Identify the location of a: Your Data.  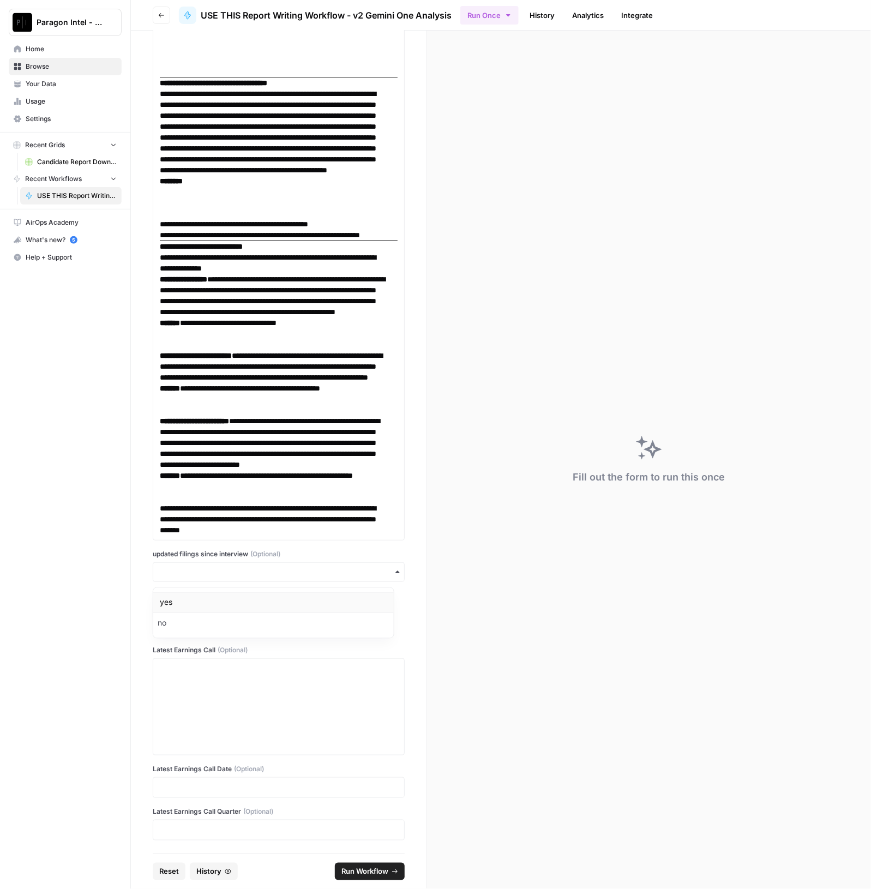
(65, 84).